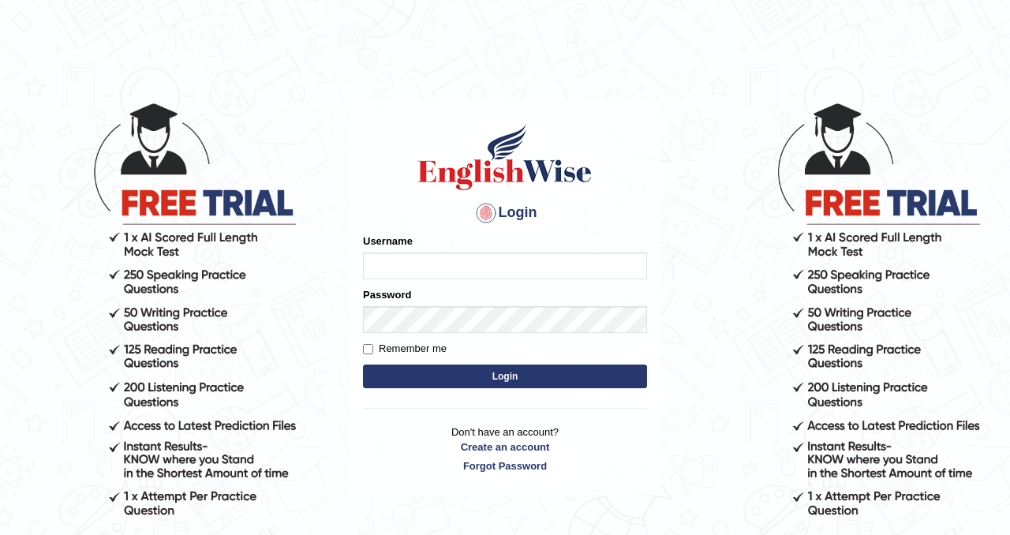 Image resolution: width=1010 pixels, height=535 pixels. Describe the element at coordinates (405, 349) in the screenshot. I see `label: Remember me` at that location.